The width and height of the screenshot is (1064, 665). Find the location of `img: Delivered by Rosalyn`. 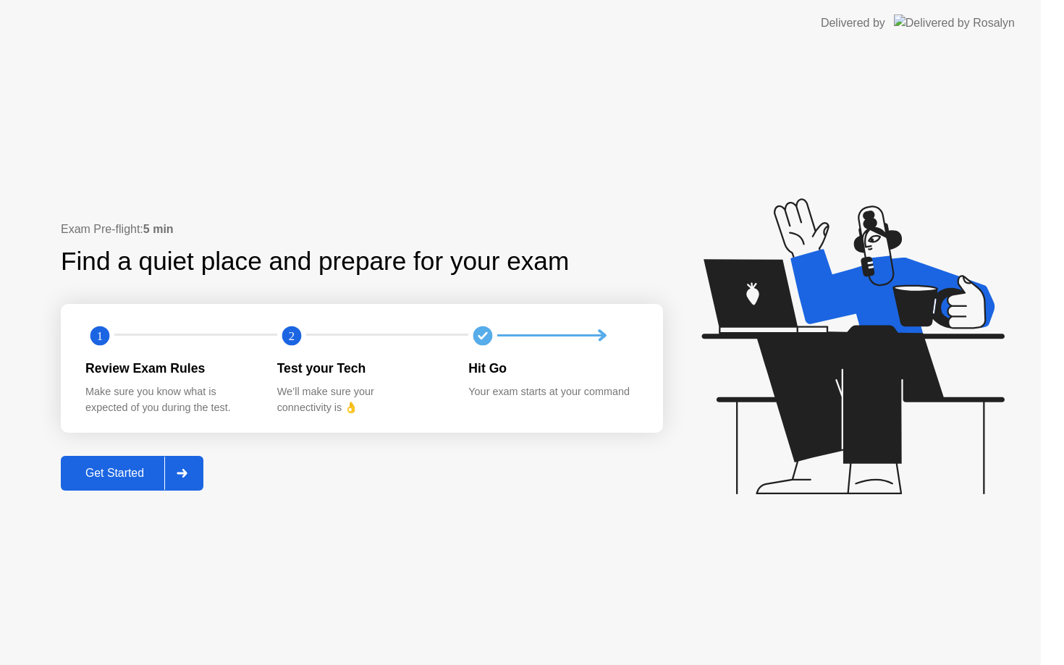

img: Delivered by Rosalyn is located at coordinates (954, 22).